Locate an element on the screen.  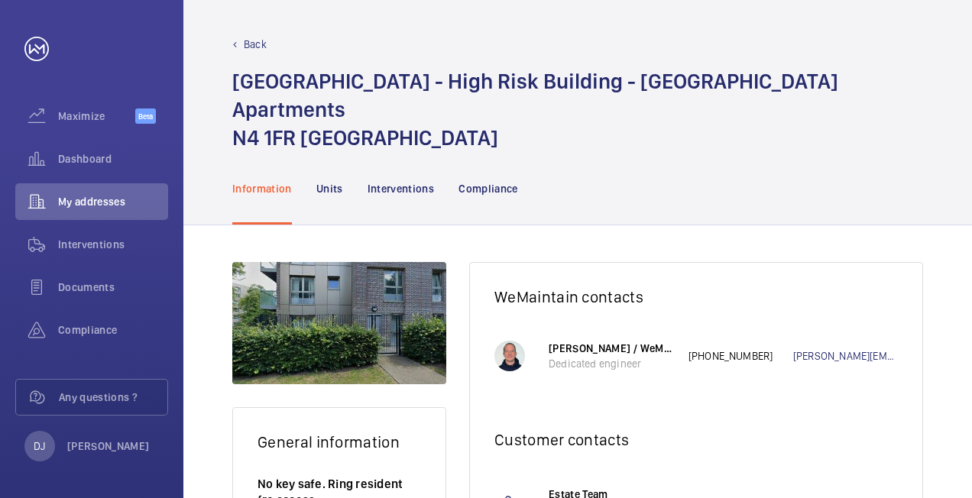
span: Any questions ? is located at coordinates (113, 398).